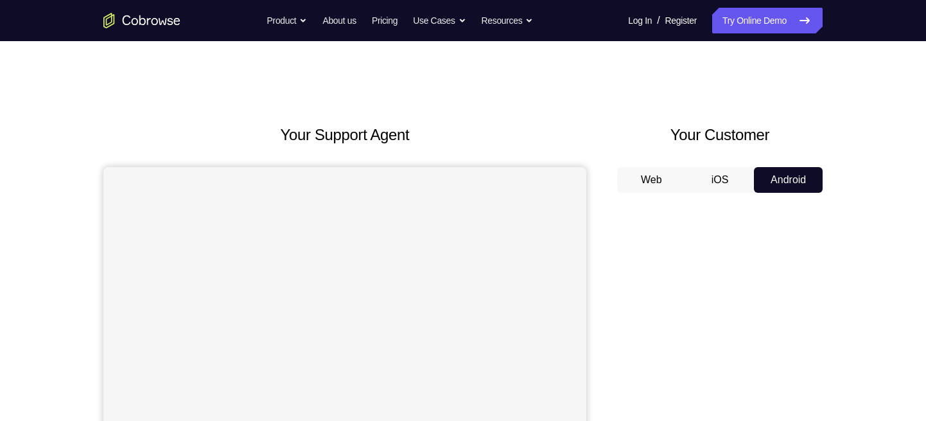 The width and height of the screenshot is (926, 421). I want to click on button: Resources, so click(507, 21).